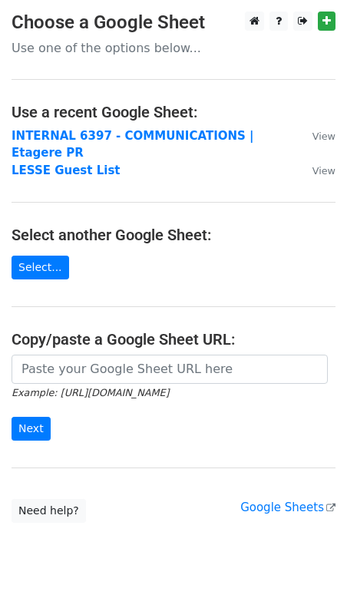  I want to click on a: Google Sheets, so click(288, 508).